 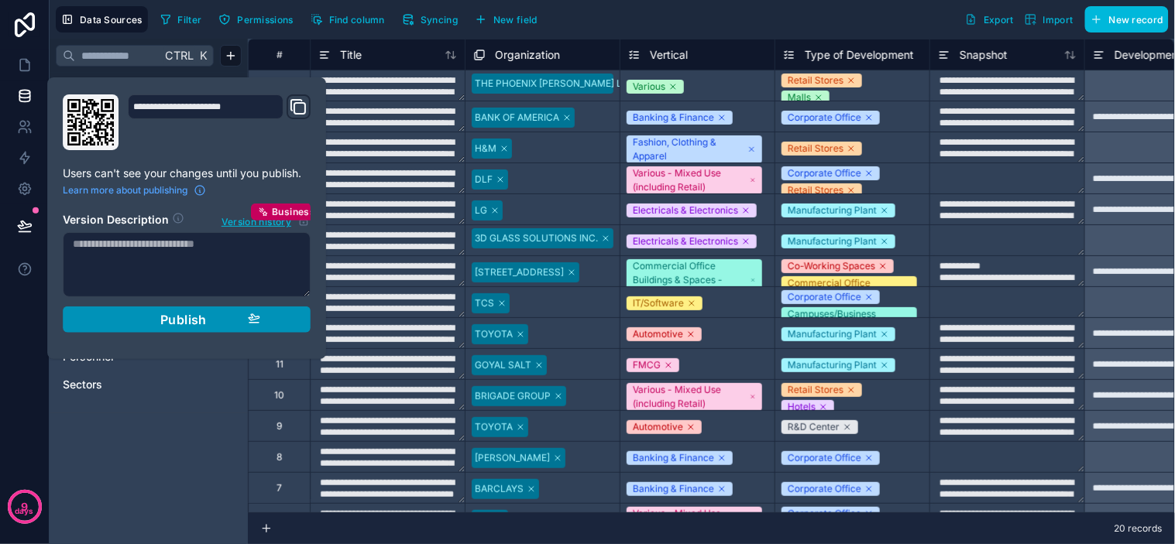 What do you see at coordinates (843, 321) in the screenshot?
I see `div: Campuses/Business Parks` at bounding box center [843, 321].